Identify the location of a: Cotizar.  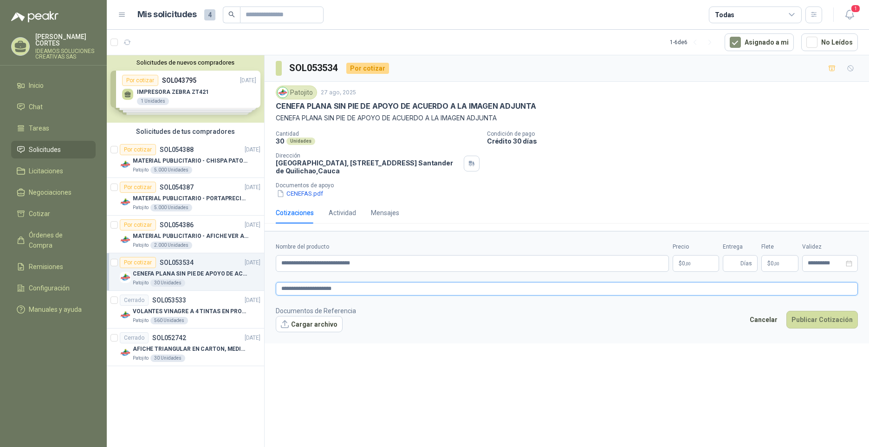
(53, 214).